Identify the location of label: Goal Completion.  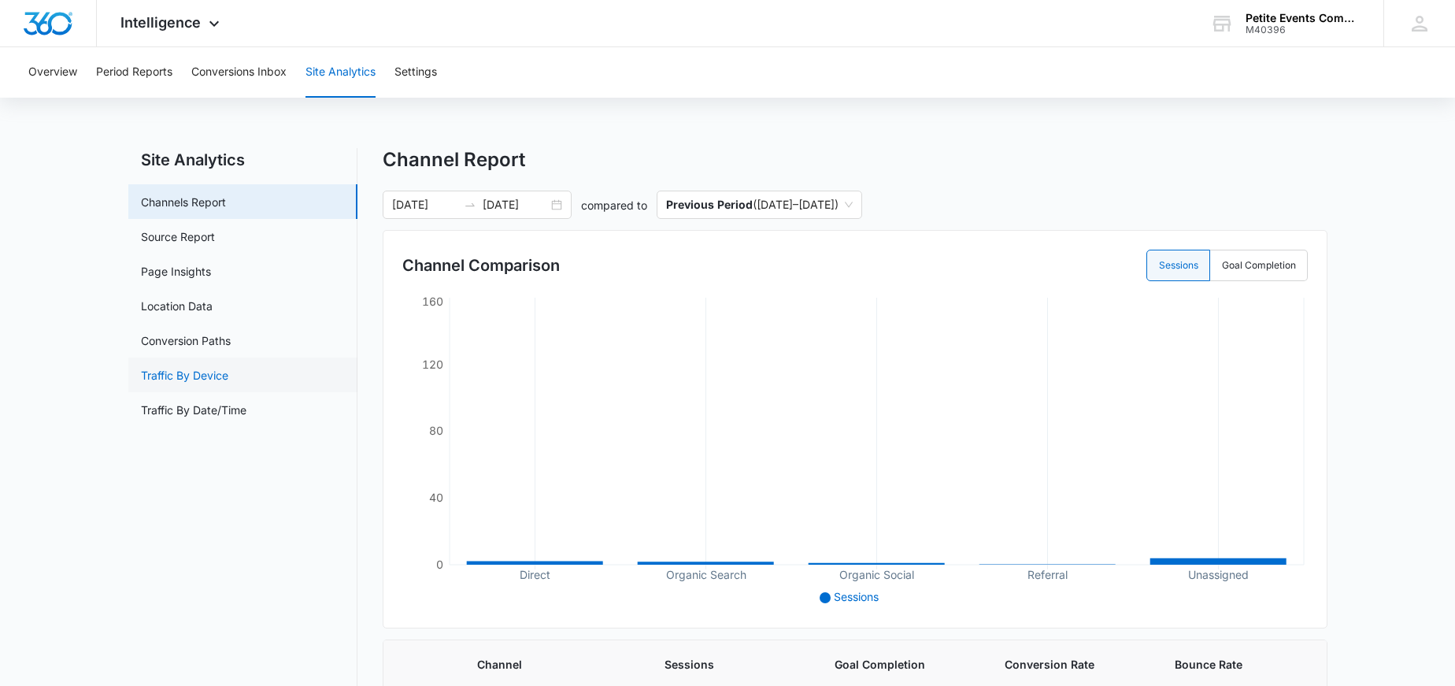
(1259, 265).